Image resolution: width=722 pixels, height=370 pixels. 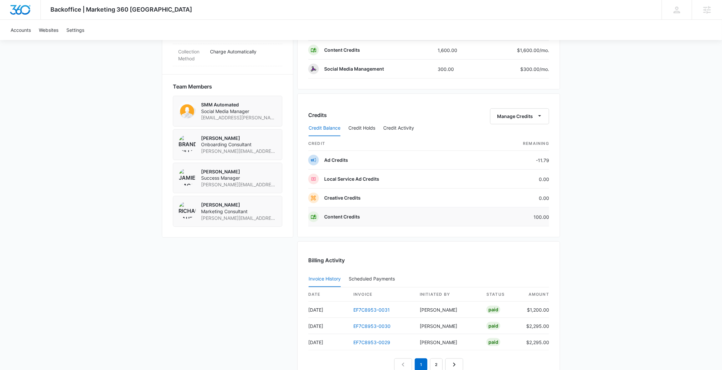 What do you see at coordinates (187, 110) in the screenshot?
I see `img: SMM Automated` at bounding box center [187, 110].